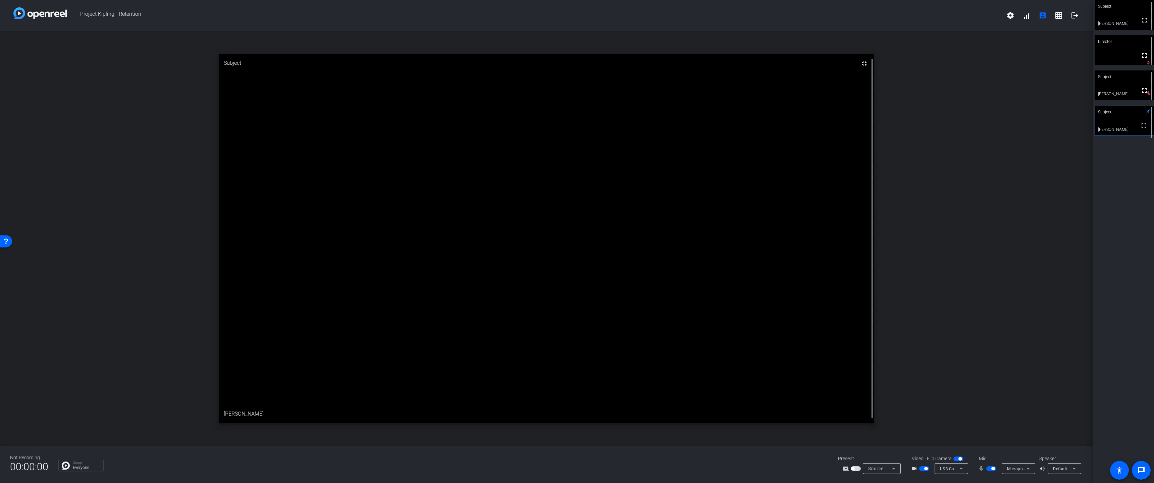 This screenshot has height=483, width=1154. I want to click on p: Group, so click(86, 463).